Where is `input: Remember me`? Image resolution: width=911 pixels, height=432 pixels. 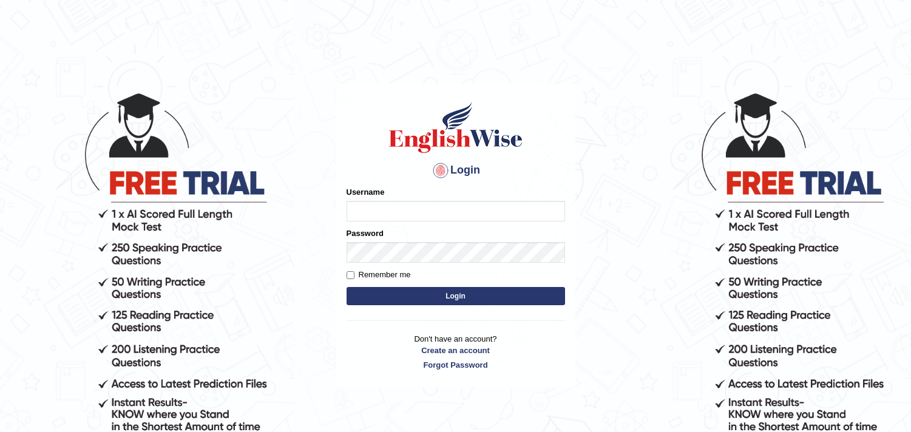 input: Remember me is located at coordinates (350, 275).